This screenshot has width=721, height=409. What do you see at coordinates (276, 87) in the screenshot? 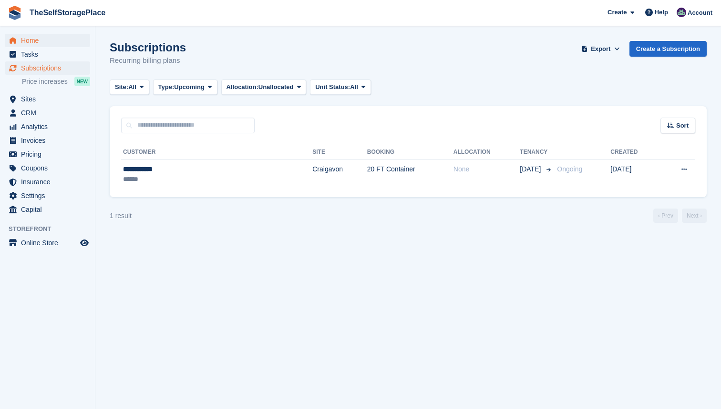
I see `span: Unallocated` at bounding box center [276, 87].